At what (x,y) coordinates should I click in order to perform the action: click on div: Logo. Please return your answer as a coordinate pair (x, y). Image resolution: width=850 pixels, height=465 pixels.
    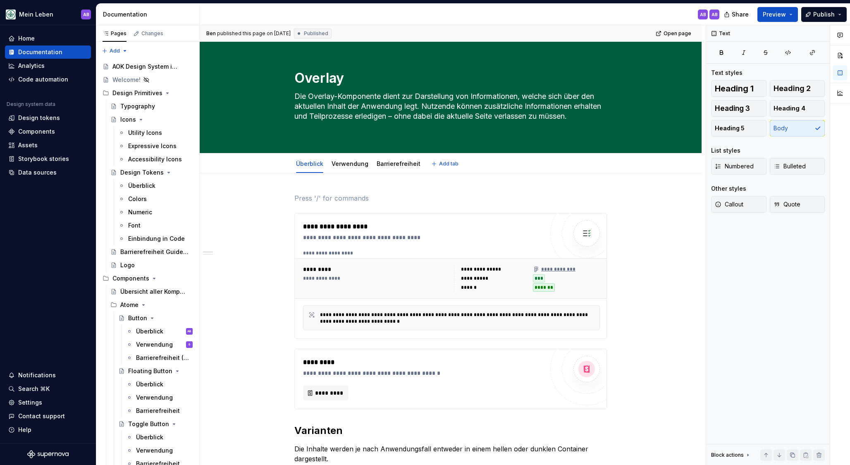
    Looking at the image, I should click on (127, 265).